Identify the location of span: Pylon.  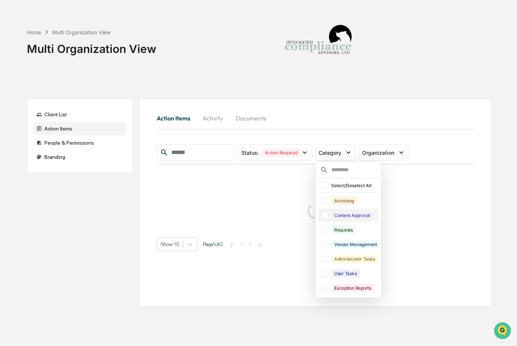
(82, 129).